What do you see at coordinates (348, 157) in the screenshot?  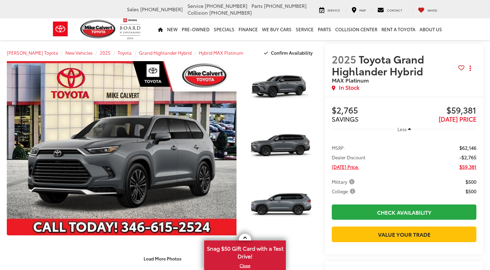 I see `span: Dealer Discount` at bounding box center [348, 157].